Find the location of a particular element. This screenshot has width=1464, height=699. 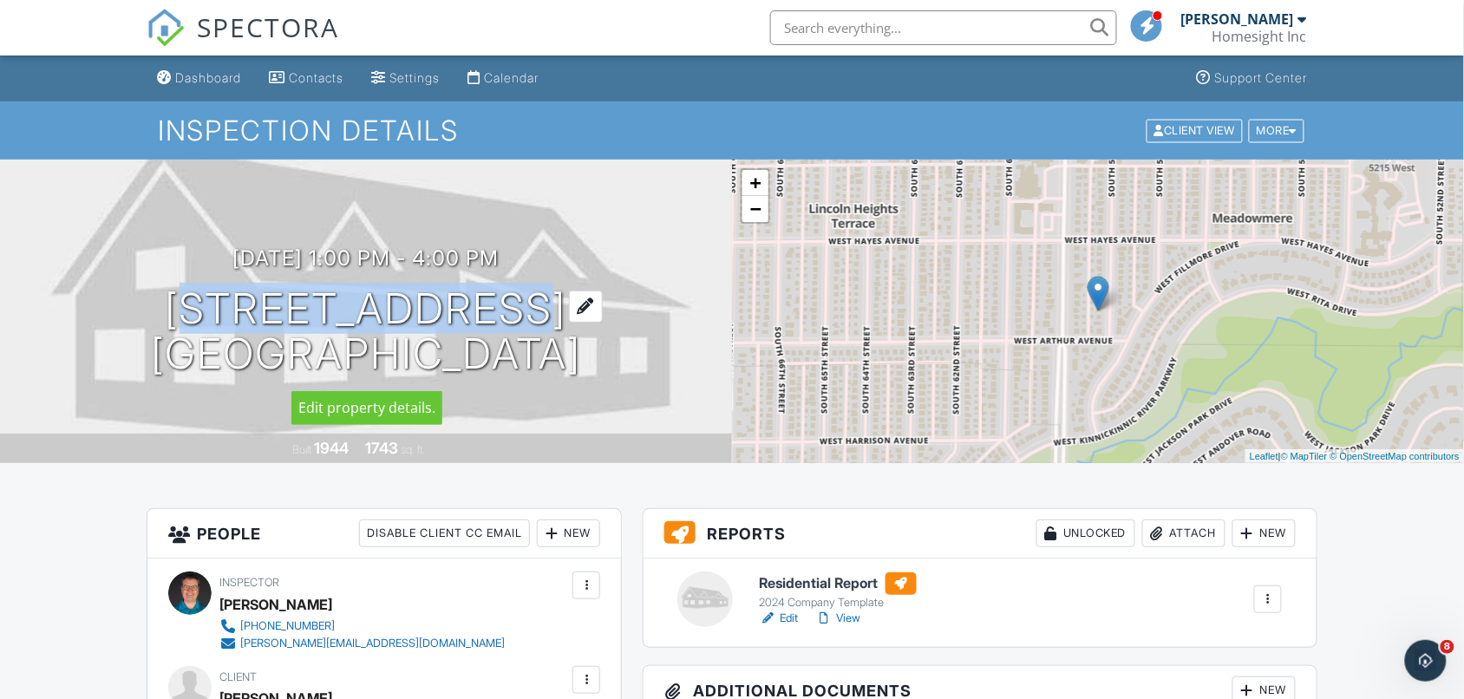

div: 2024 Company Template is located at coordinates (838, 603).